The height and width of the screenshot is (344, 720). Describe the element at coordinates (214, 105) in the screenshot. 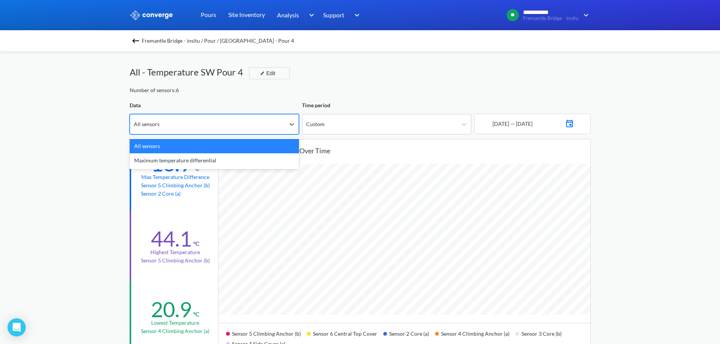

I see `div: Data` at that location.